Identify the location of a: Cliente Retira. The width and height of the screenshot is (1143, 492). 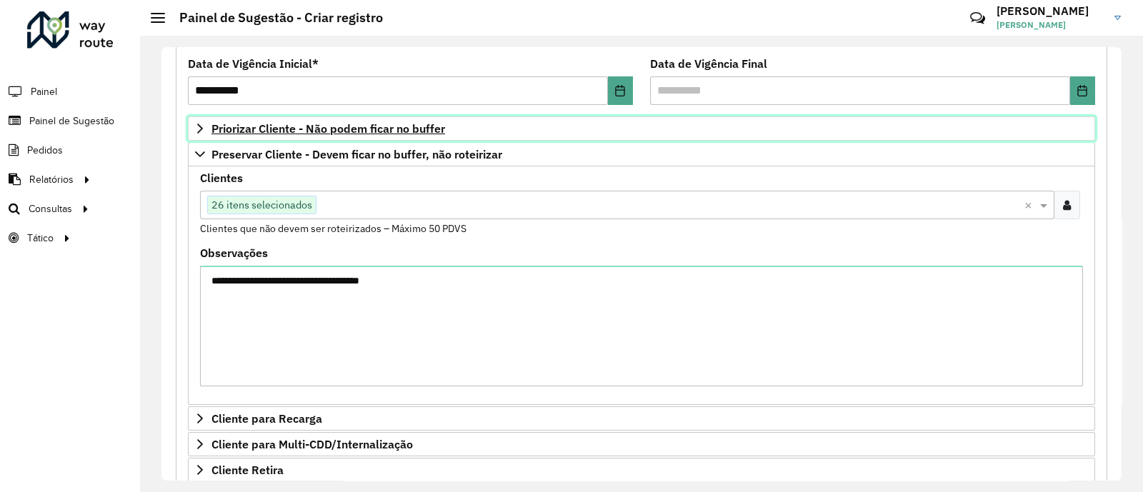
(641, 470).